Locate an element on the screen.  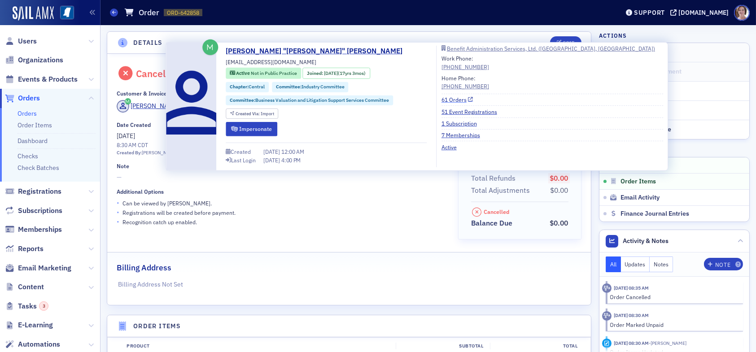
a: Tasks3 is located at coordinates (26, 306).